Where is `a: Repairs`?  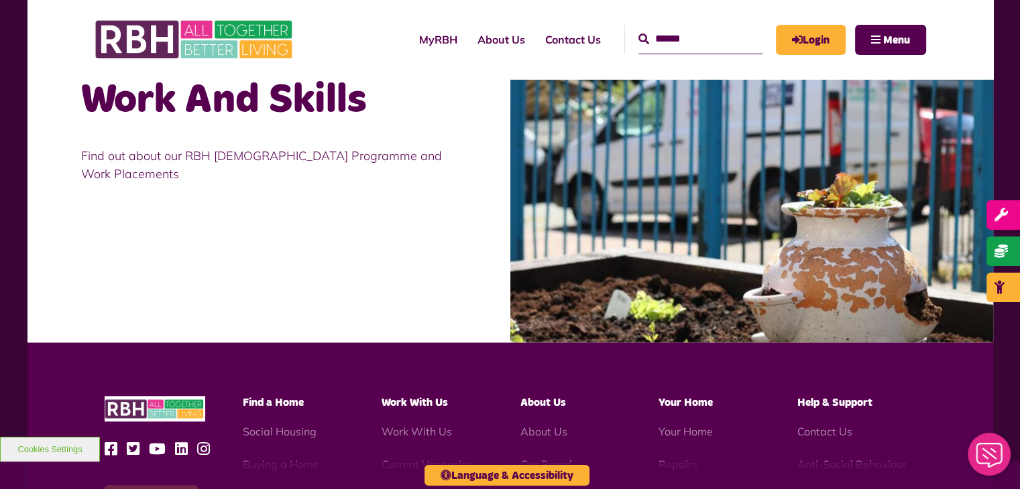 a: Repairs is located at coordinates (678, 465).